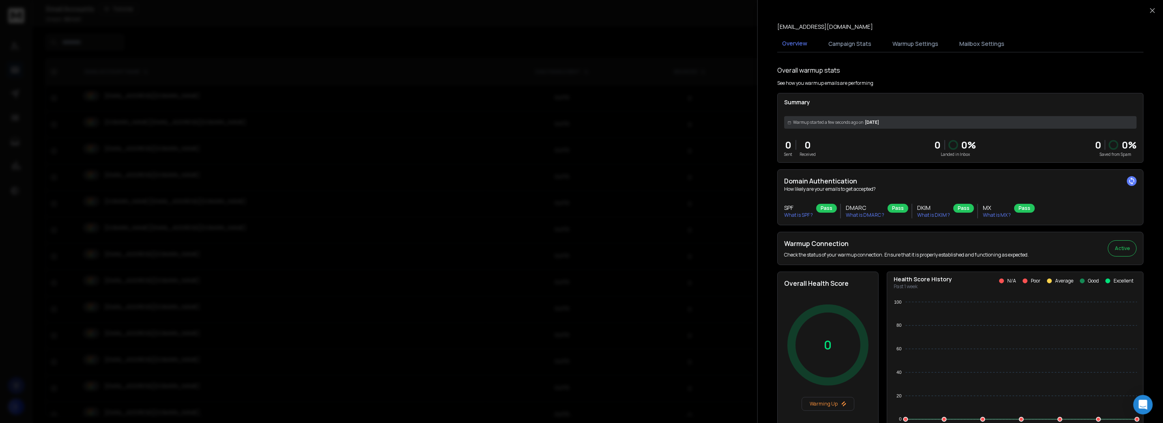 The width and height of the screenshot is (1163, 423). Describe the element at coordinates (808, 154) in the screenshot. I see `p: Received` at that location.